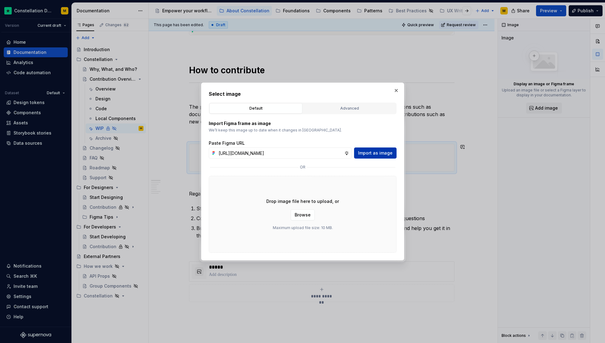  I want to click on p: Drop image file here to upload, or, so click(303, 201).